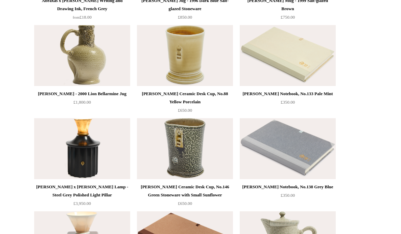 Image resolution: width=401 pixels, height=234 pixels. Describe the element at coordinates (288, 56) in the screenshot. I see `a: Steve Harrison Notebook, No.133 Pale Mint Steve Harrison Notebook, No.133 Pale Mint` at that location.